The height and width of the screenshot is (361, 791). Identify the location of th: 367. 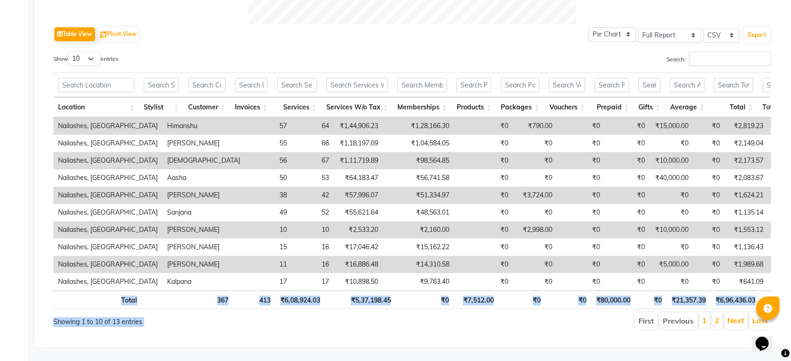
(210, 299).